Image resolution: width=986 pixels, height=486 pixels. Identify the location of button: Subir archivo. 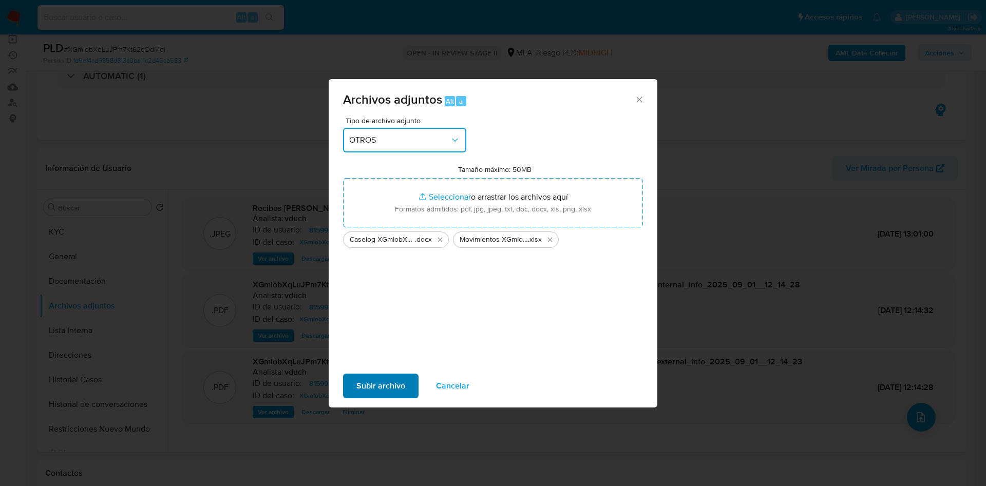
(381, 386).